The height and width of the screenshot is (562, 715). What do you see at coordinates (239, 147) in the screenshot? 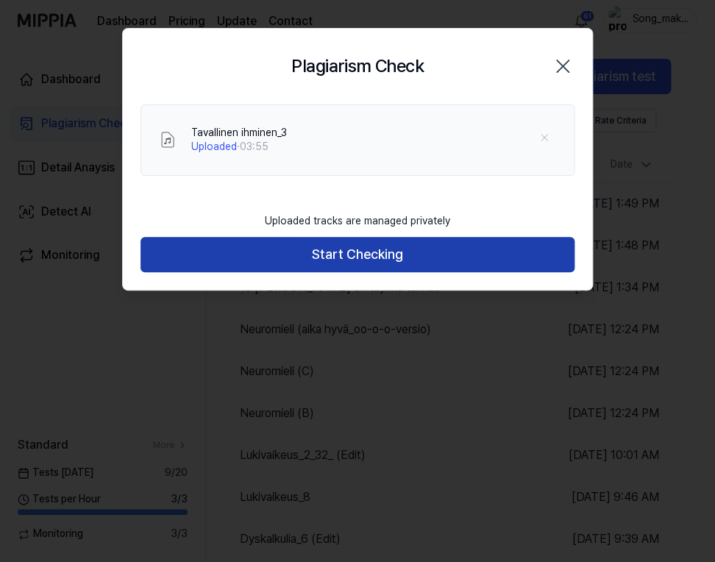
I see `div: · 03:55` at bounding box center [239, 147].